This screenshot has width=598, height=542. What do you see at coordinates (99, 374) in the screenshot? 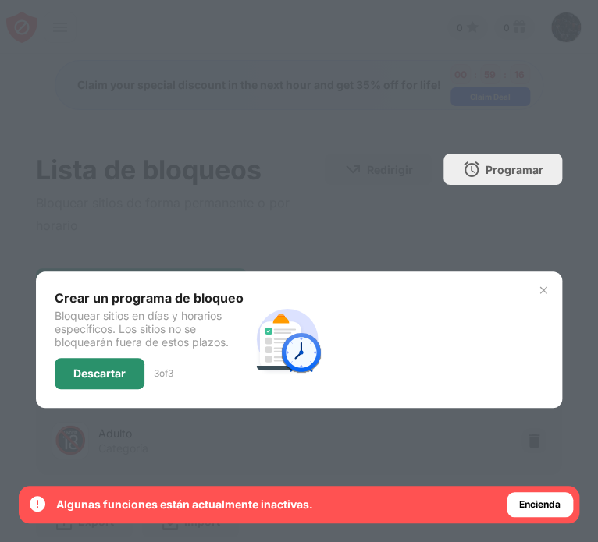
I see `div: Descartar` at bounding box center [99, 374].